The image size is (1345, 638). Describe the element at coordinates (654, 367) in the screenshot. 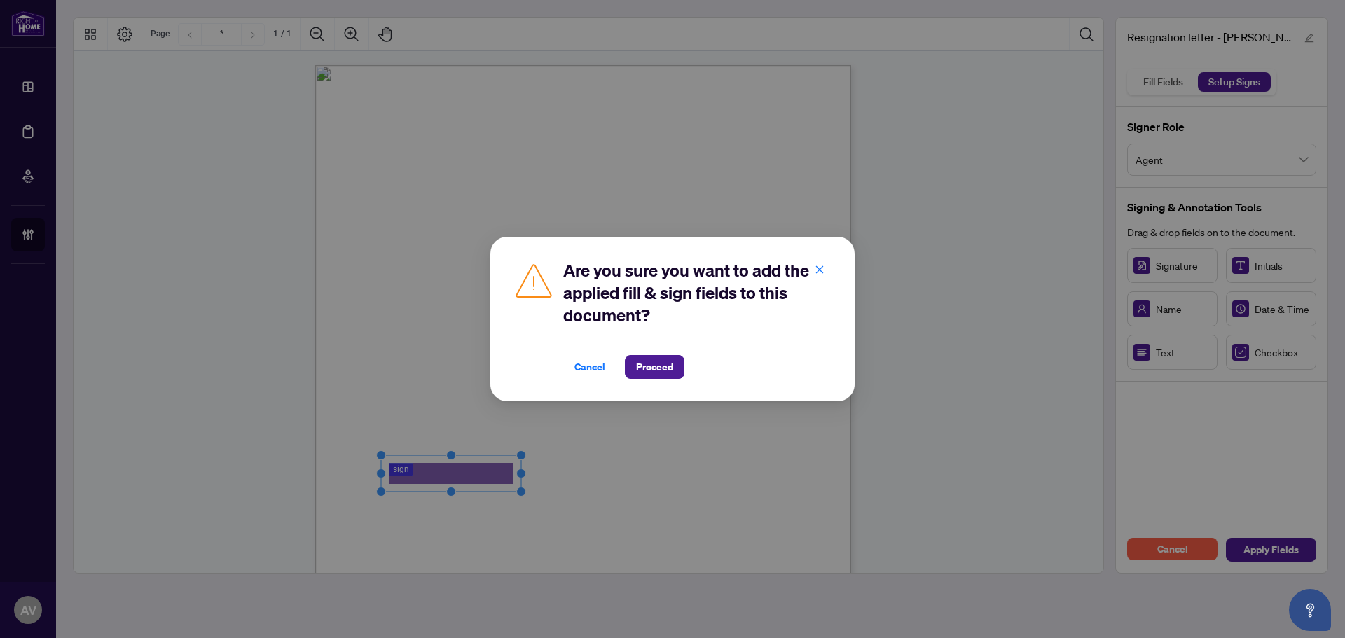

I see `span: Proceed` at that location.